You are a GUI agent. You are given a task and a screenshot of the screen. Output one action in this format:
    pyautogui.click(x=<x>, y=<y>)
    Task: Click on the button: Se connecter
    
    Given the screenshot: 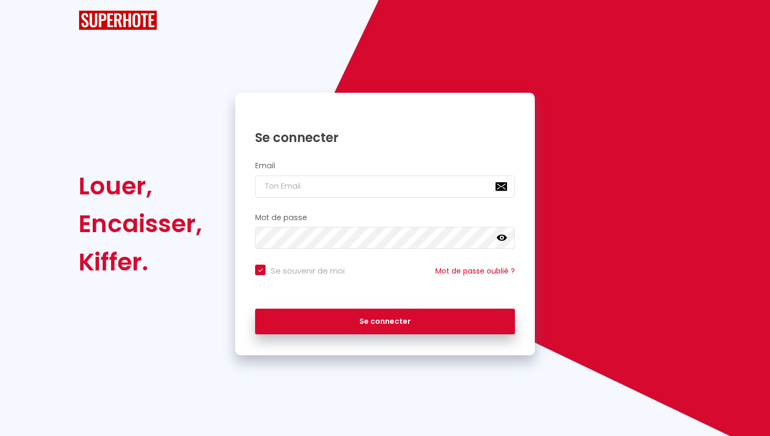 What is the action you would take?
    pyautogui.click(x=385, y=322)
    